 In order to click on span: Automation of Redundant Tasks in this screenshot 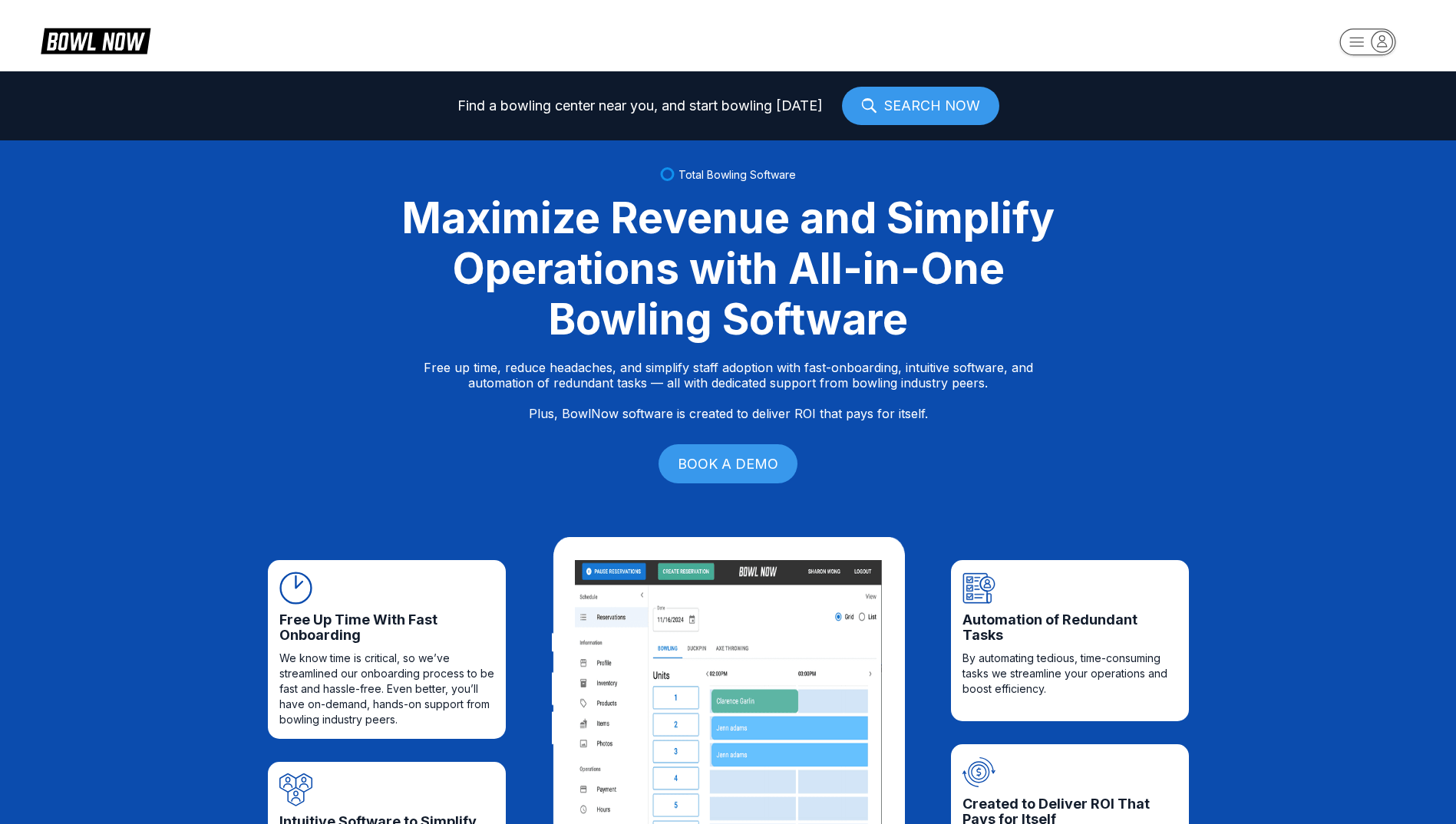, I will do `click(1069, 627)`.